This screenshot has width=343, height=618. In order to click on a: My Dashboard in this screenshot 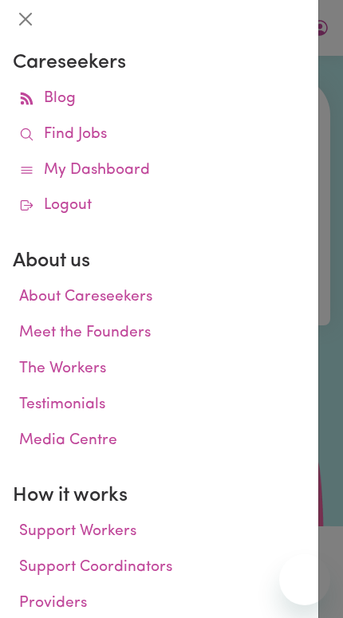, I will do `click(159, 171)`.